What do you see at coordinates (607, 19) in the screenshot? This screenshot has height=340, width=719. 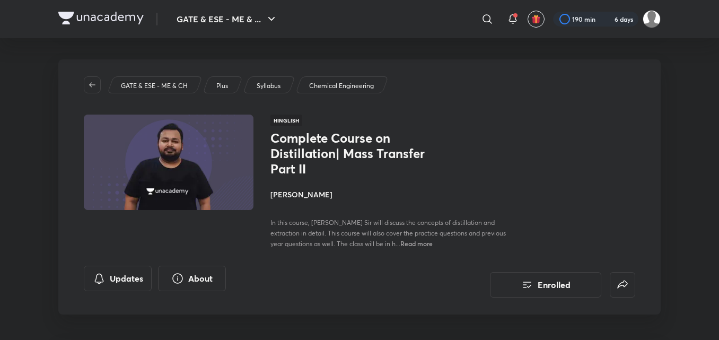 I see `img: streak` at bounding box center [607, 19].